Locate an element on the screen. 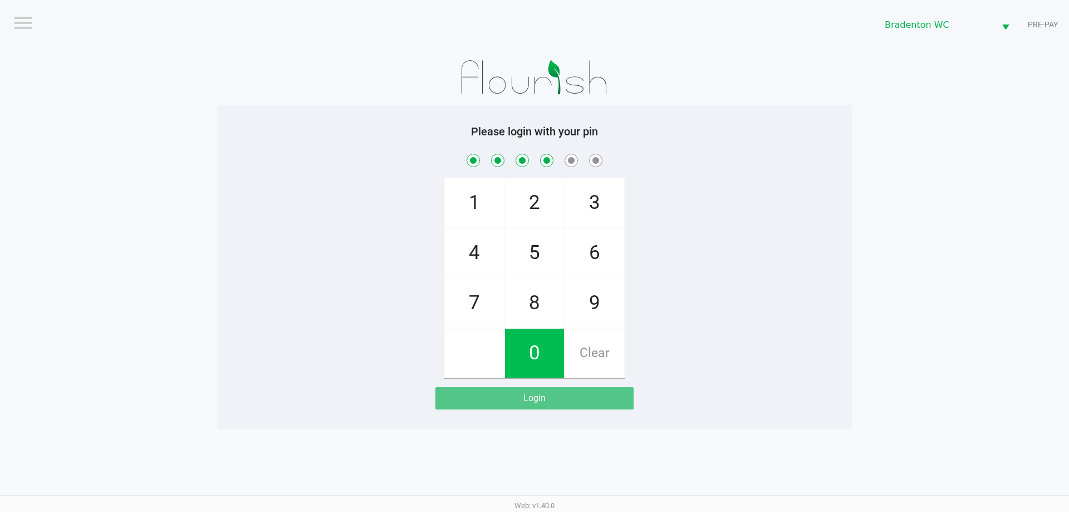 The height and width of the screenshot is (512, 1069). span: Clear is located at coordinates (595, 353).